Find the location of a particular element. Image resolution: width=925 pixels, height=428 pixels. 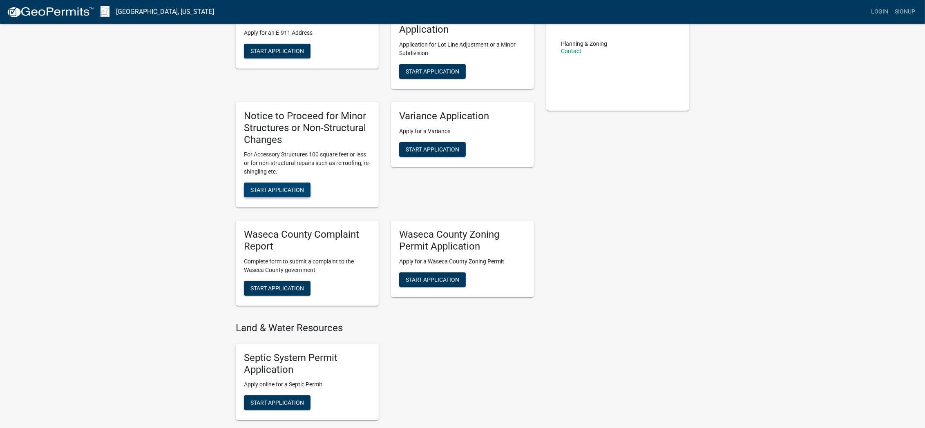

a: Contact is located at coordinates (571, 51).